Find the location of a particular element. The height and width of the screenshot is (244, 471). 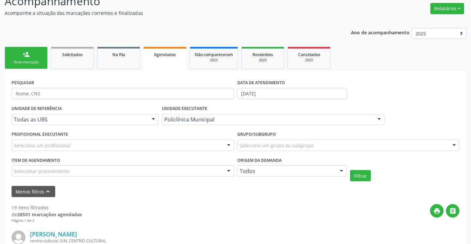

label: PESQUISAR is located at coordinates (23, 83).